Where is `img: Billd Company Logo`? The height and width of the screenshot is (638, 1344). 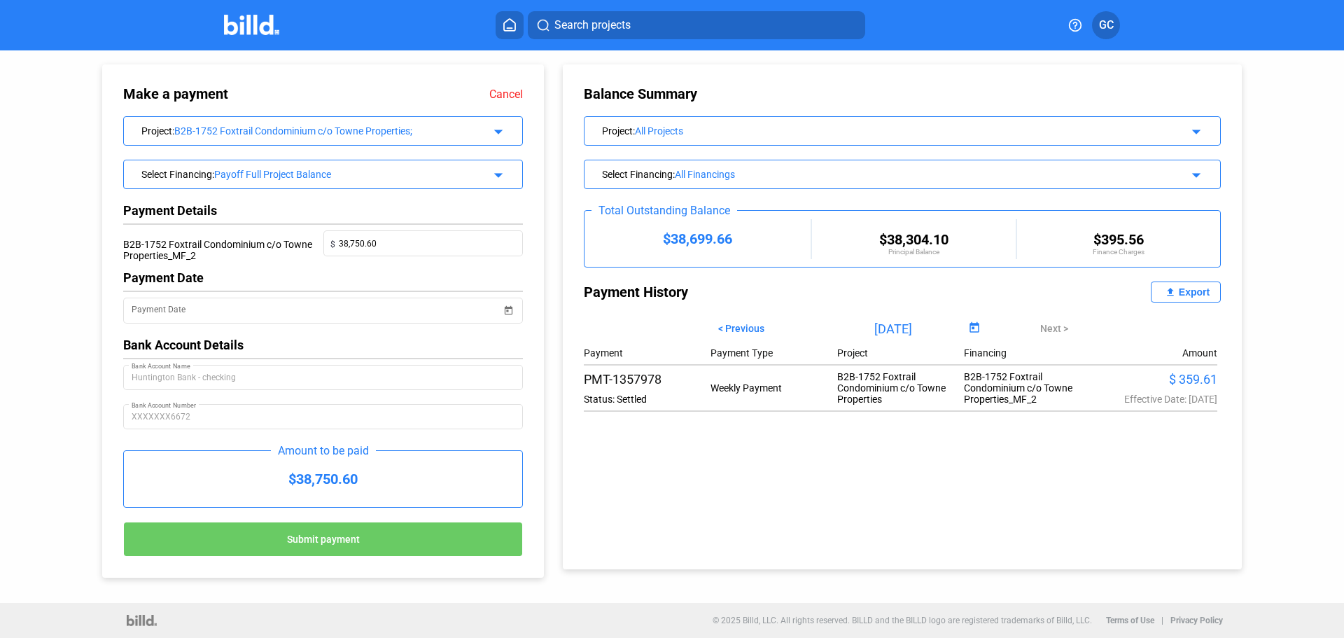 img: Billd Company Logo is located at coordinates (251, 25).